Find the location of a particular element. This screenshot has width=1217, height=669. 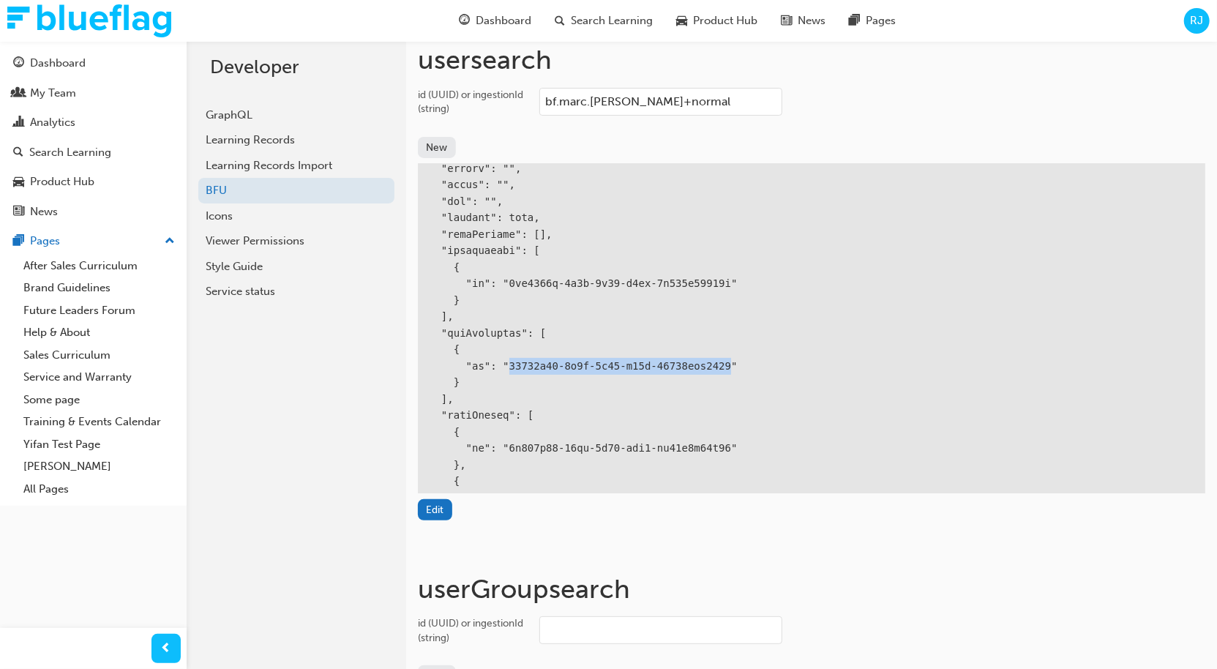

span: News is located at coordinates (812, 20).